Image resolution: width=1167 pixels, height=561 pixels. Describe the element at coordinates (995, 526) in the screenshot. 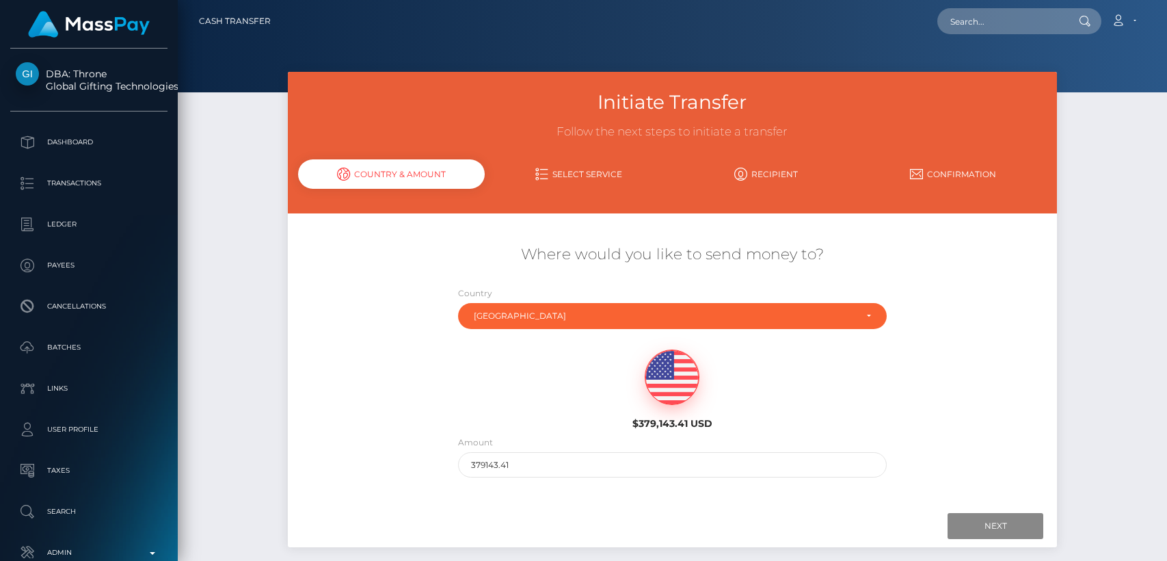

I see `input: Next` at that location.